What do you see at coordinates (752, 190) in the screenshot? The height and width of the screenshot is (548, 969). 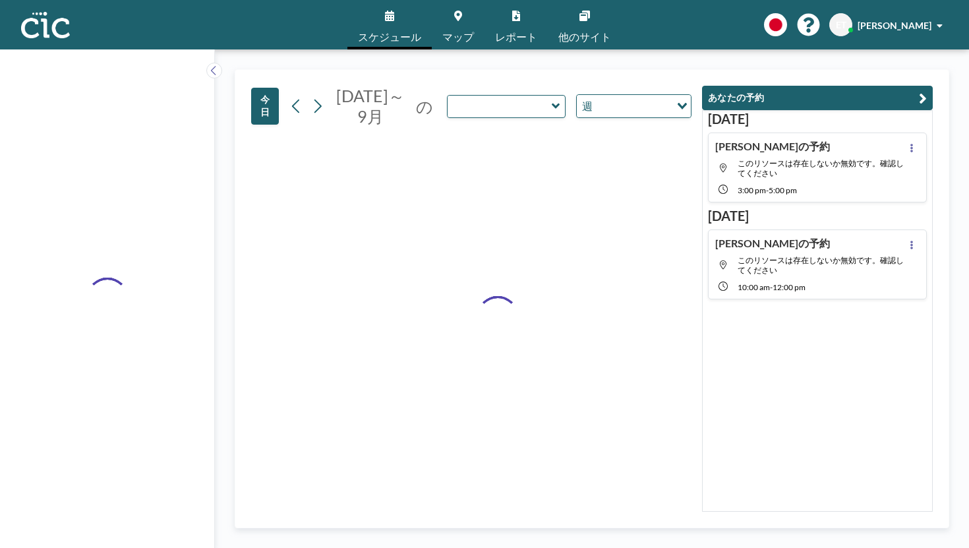 I see `span: 3:00 PM` at bounding box center [752, 190].